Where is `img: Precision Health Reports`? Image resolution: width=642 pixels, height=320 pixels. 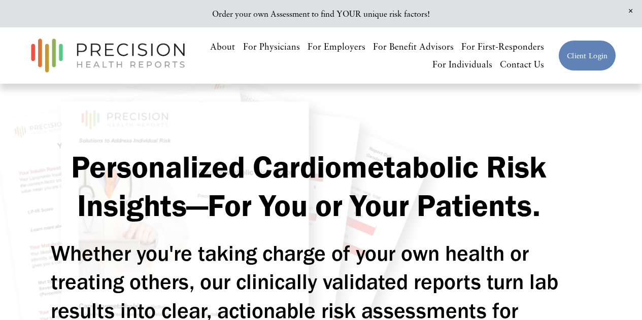 img: Precision Health Reports is located at coordinates (108, 55).